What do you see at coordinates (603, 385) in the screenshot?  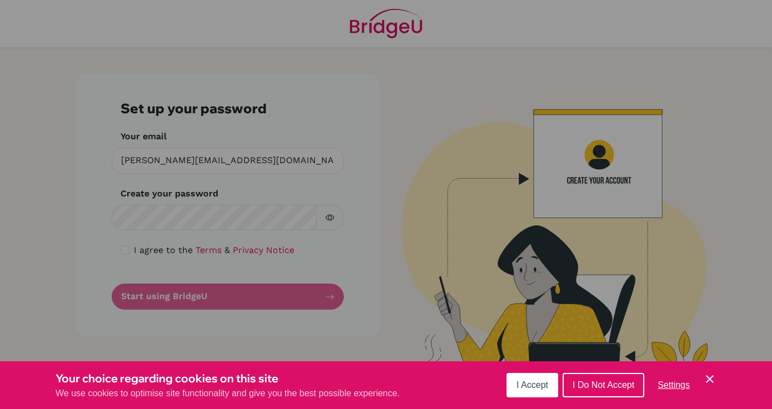 I see `button: I Do Not Accept` at bounding box center [603, 385].